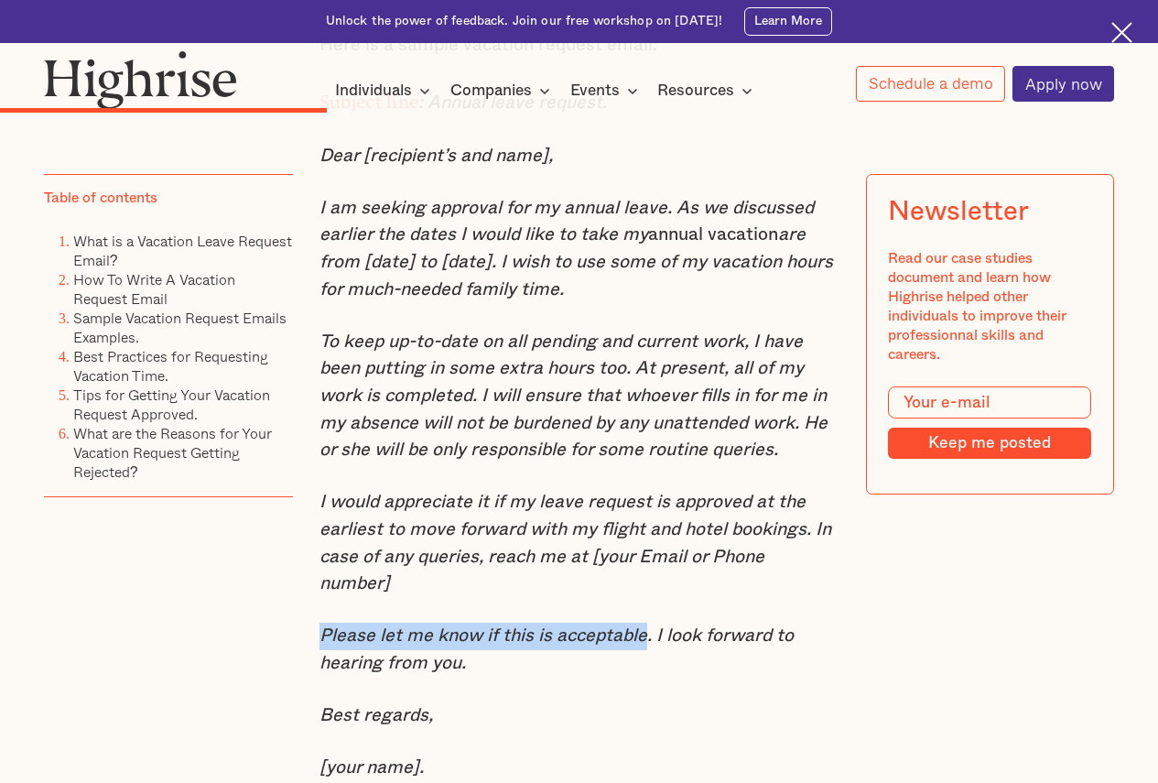  I want to click on a: Sample Vacation Request Emails Examples., so click(179, 327).